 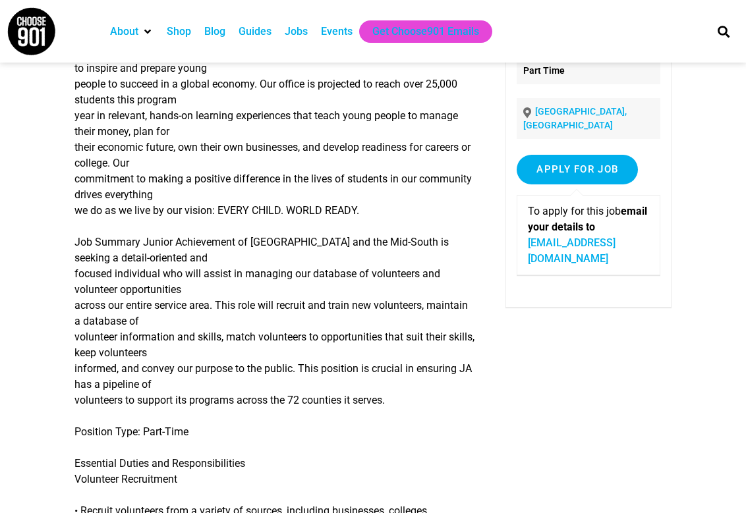 I want to click on div: Events, so click(x=337, y=32).